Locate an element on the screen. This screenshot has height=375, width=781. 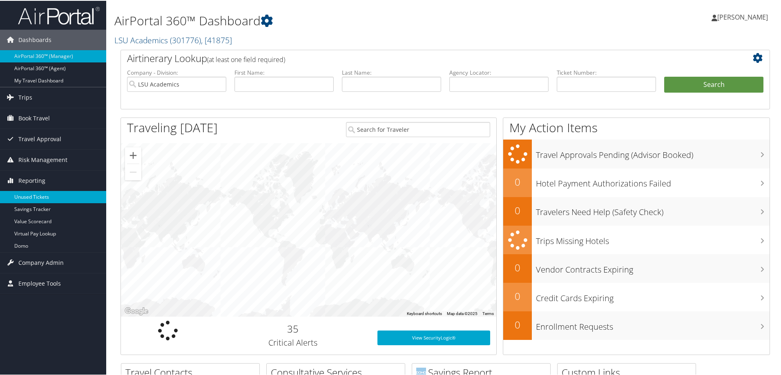
span: , [ 41875 ] is located at coordinates (216, 39).